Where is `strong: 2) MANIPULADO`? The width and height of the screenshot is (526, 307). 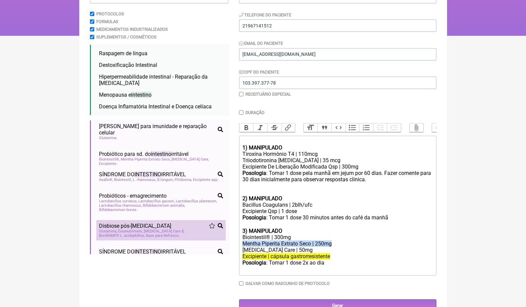
strong: 2) MANIPULADO is located at coordinates (262, 198).